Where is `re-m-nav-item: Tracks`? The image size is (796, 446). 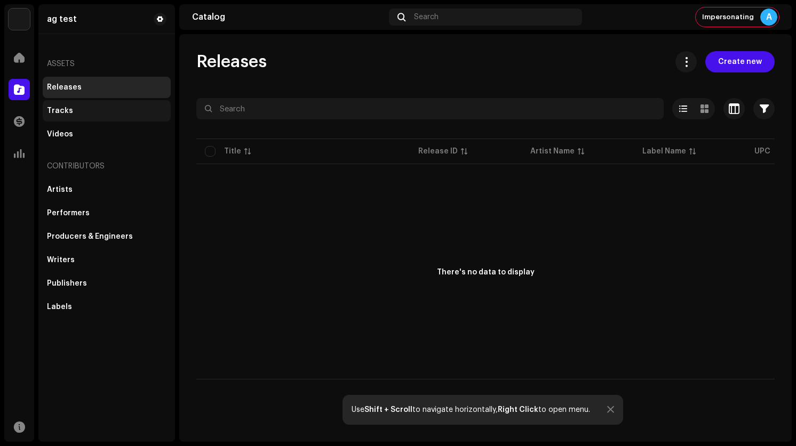 re-m-nav-item: Tracks is located at coordinates (107, 111).